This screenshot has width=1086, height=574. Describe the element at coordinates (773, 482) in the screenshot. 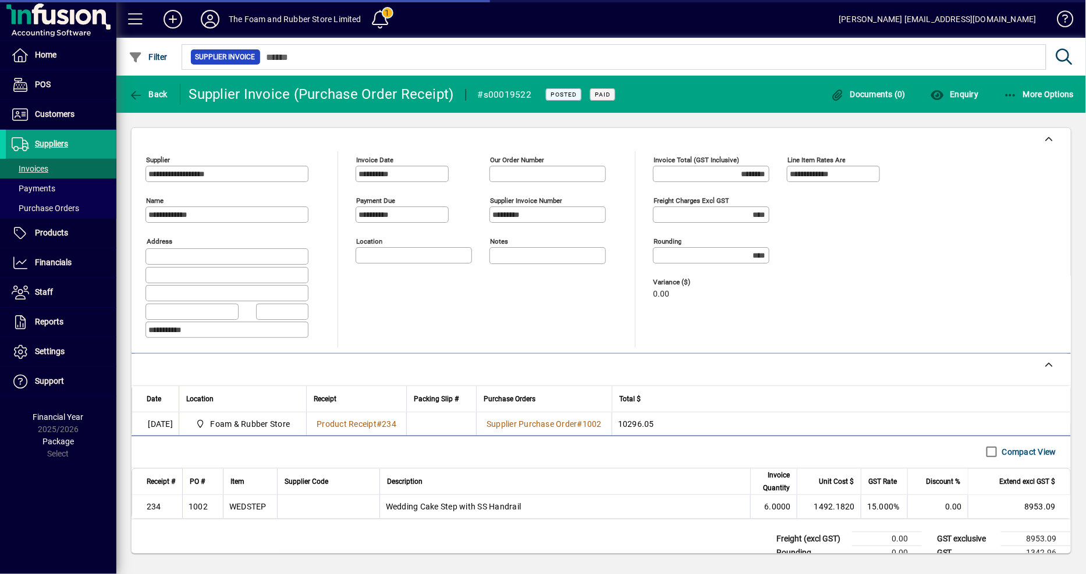

I see `span: Invoice Quantity` at that location.